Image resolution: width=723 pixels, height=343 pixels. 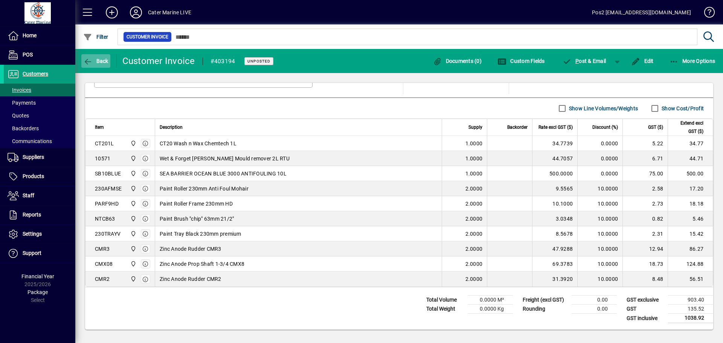 I want to click on a: Invoices, so click(x=40, y=90).